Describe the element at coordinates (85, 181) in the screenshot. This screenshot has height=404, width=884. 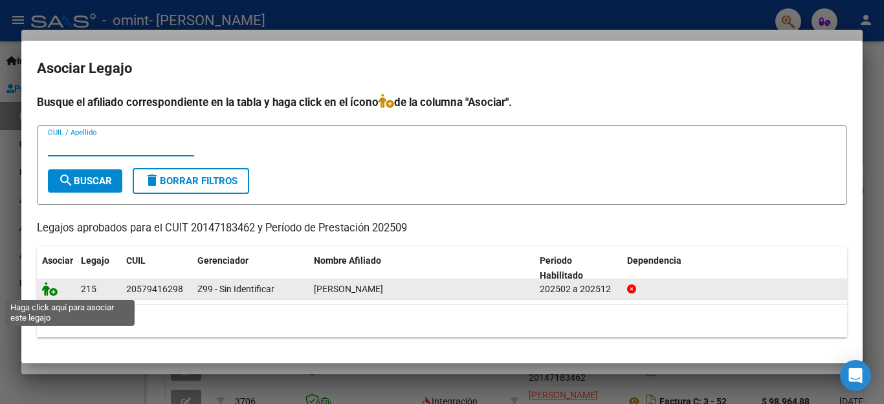
I see `span: Buscar` at that location.